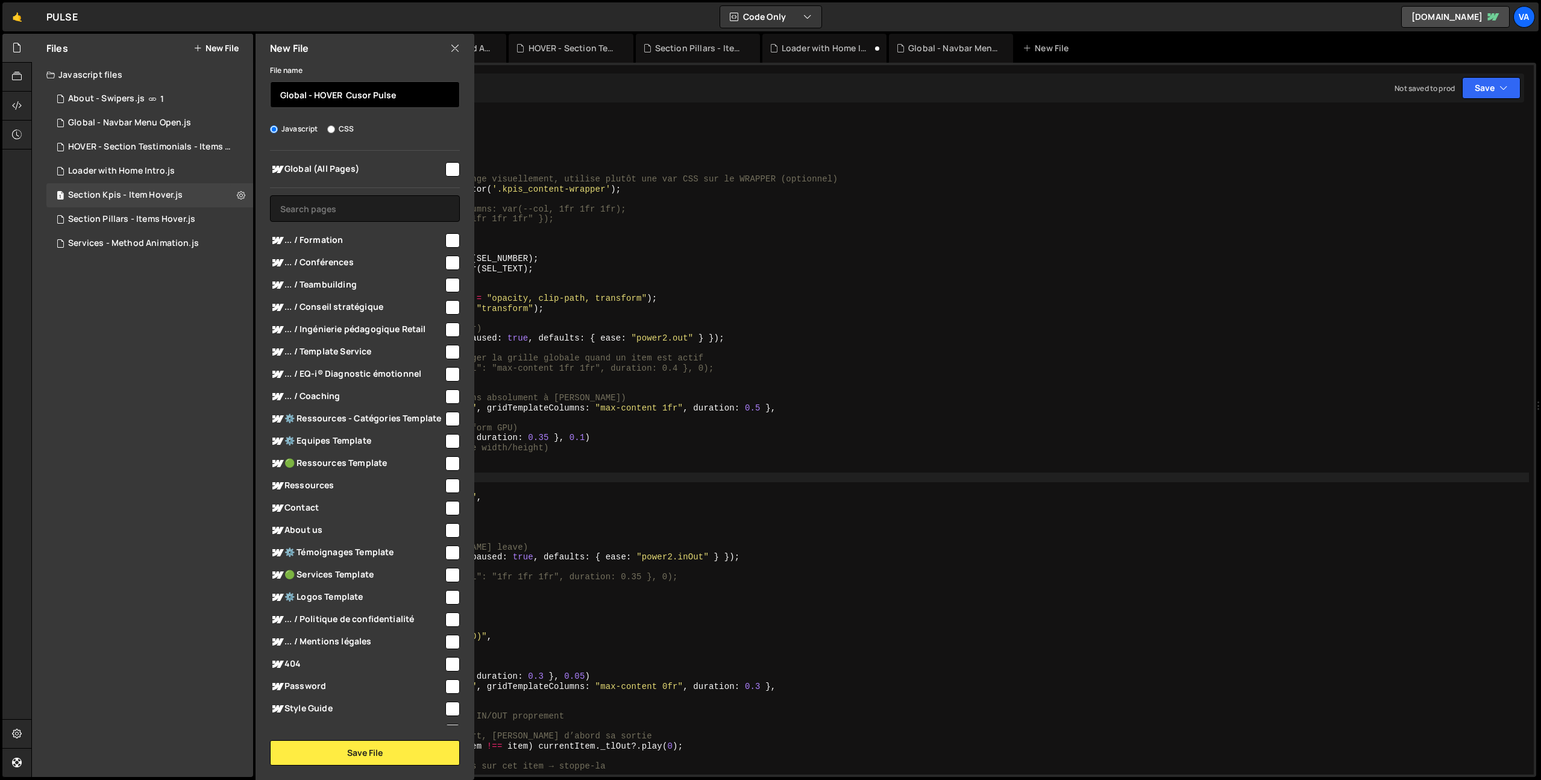  Describe the element at coordinates (357, 419) in the screenshot. I see `span: ⚙️ Ressources - Catégories Template` at that location.